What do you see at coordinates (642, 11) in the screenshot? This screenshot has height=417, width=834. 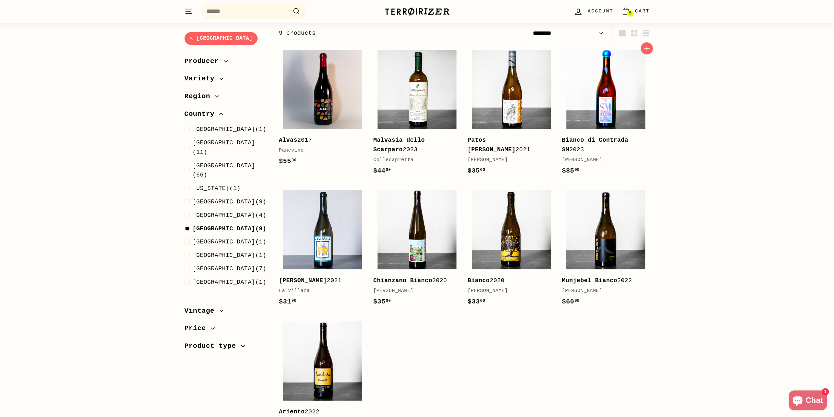 I see `span: Cart` at bounding box center [642, 11].